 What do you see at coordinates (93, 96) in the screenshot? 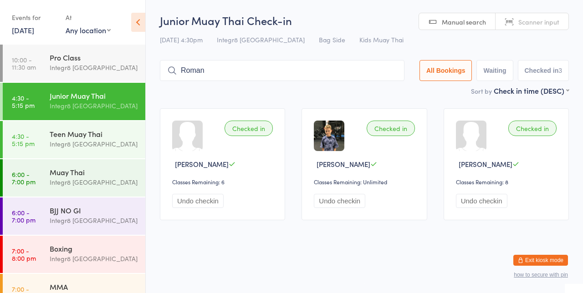
I see `div: Junior Muay Thai` at bounding box center [93, 96].